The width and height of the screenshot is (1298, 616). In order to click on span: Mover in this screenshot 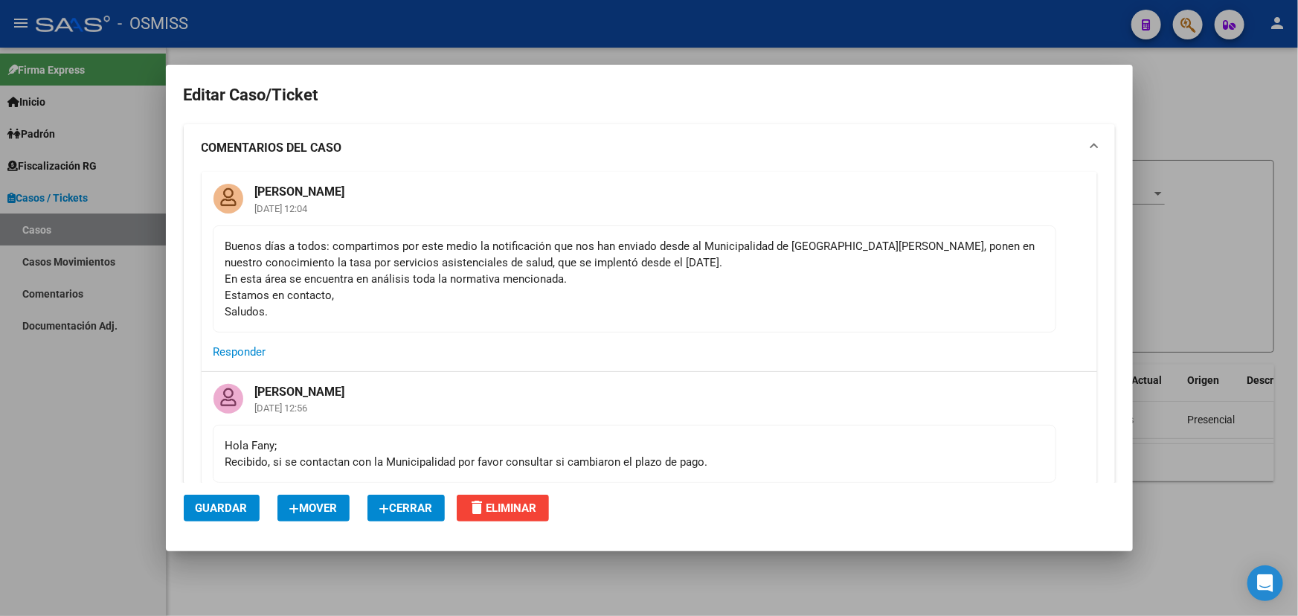, I will do `click(313, 508)`.